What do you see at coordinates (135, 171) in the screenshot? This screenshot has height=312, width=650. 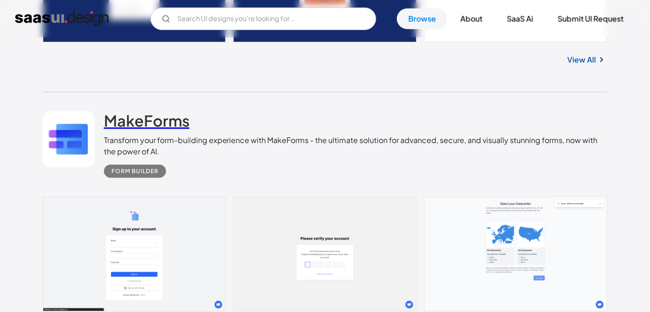 I see `div: Form Builder` at bounding box center [135, 171].